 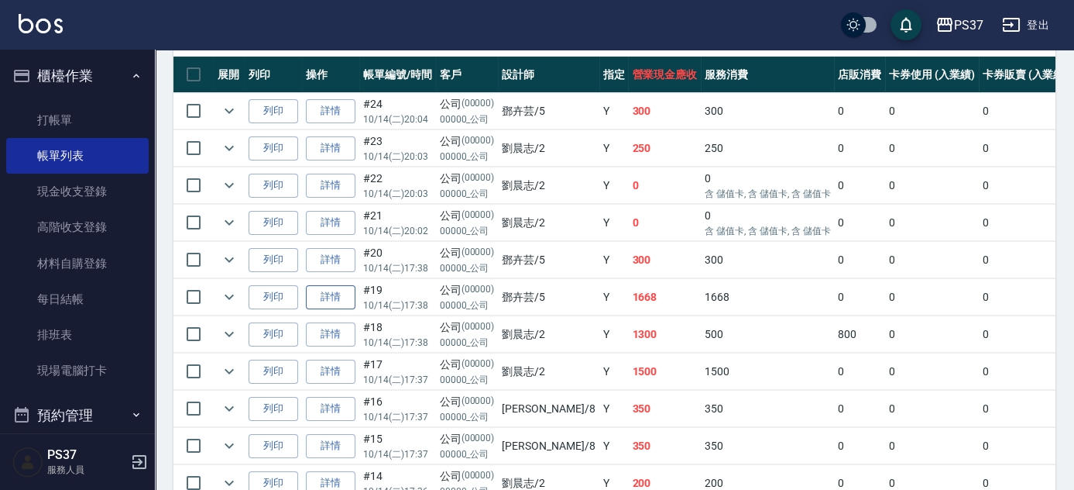 I want to click on td: #18, so click(x=397, y=334).